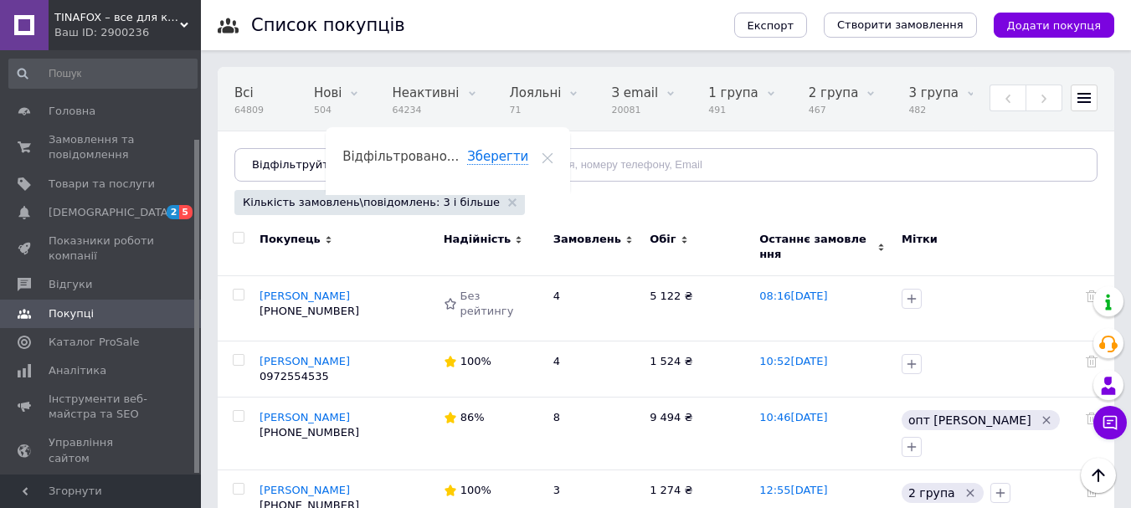 The image size is (1131, 508). Describe the element at coordinates (94, 342) in the screenshot. I see `span: Каталог ProSale` at that location.